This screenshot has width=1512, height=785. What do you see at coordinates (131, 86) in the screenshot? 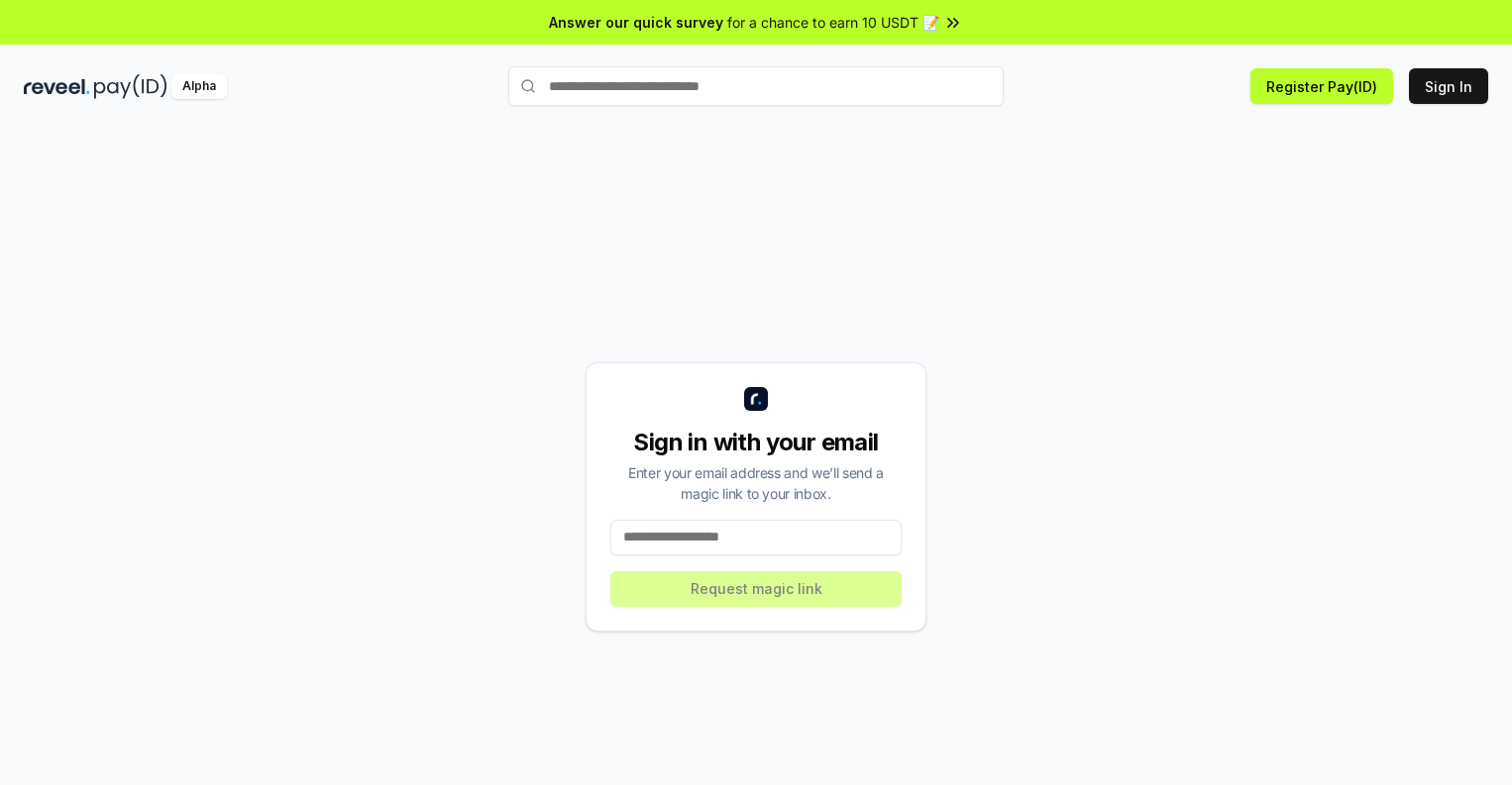
I see `img: pay_id` at bounding box center [131, 86].